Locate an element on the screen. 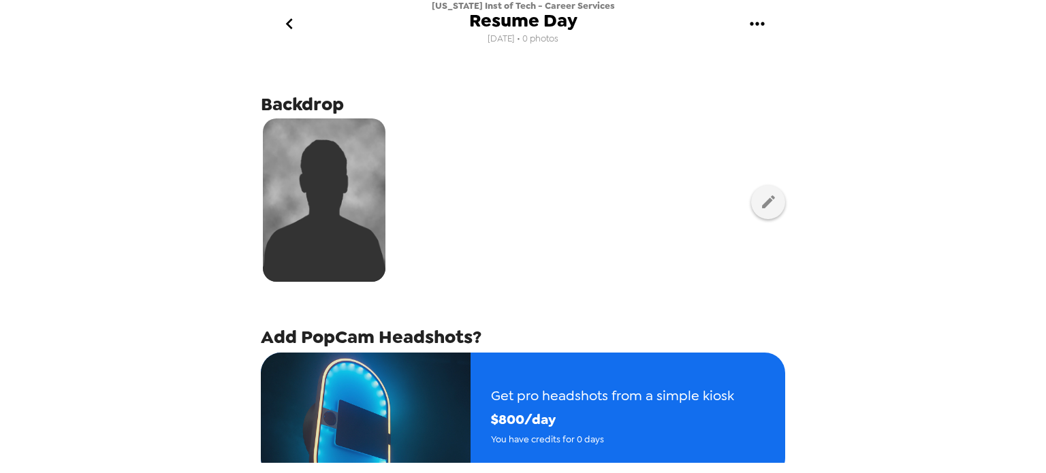 This screenshot has height=473, width=1046. span: Get pro headshots from a simple kiosk is located at coordinates (612, 396).